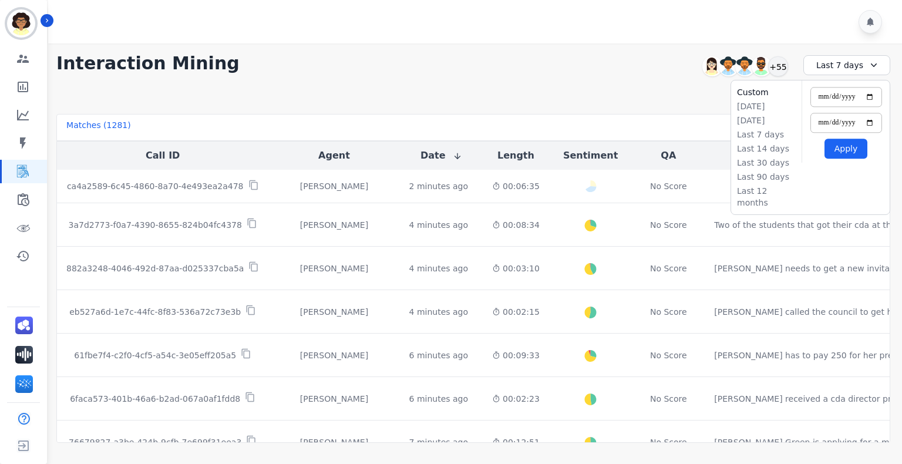  Describe the element at coordinates (515, 156) in the screenshot. I see `button: Length` at that location.